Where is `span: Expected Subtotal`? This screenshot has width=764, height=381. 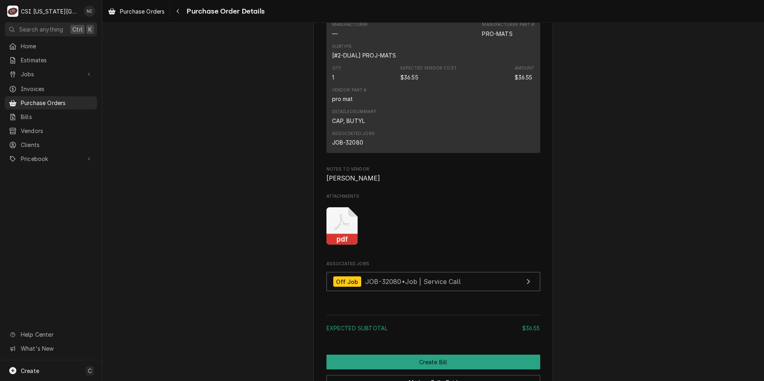 span: Expected Subtotal is located at coordinates (357, 328).